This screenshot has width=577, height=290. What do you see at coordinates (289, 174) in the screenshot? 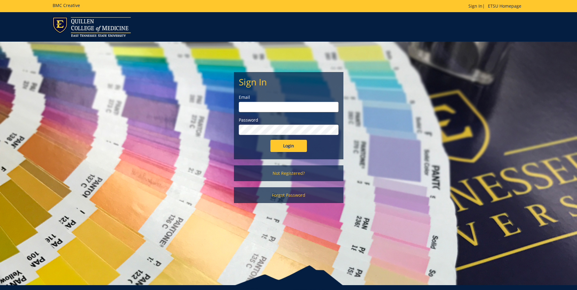
I see `a: Not Registered?` at bounding box center [289, 174].